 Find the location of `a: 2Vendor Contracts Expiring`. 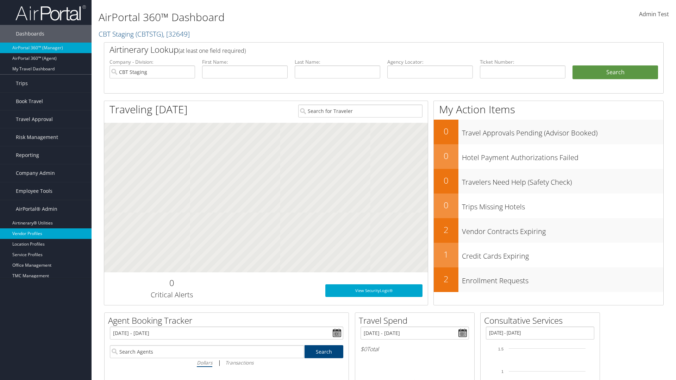

a: 2Vendor Contracts Expiring is located at coordinates (549, 231).